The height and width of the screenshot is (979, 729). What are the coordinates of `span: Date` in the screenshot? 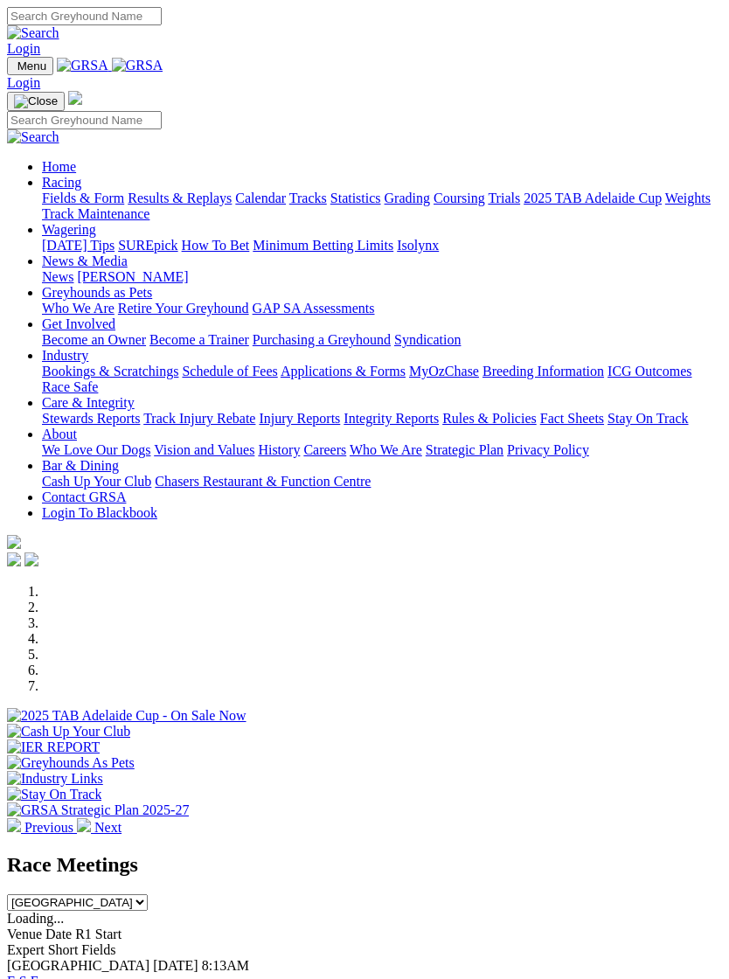 It's located at (59, 934).